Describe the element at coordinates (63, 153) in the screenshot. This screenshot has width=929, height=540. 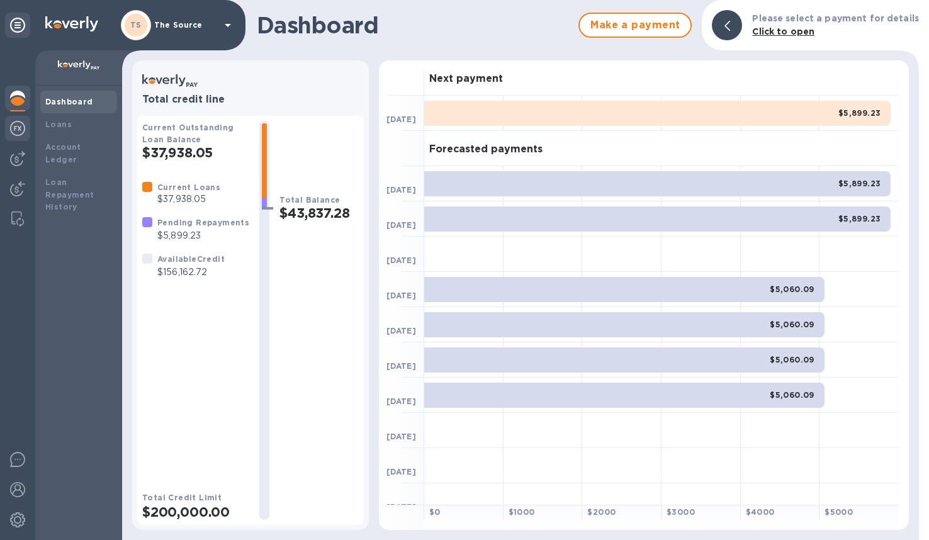
I see `b: Account Ledger` at that location.